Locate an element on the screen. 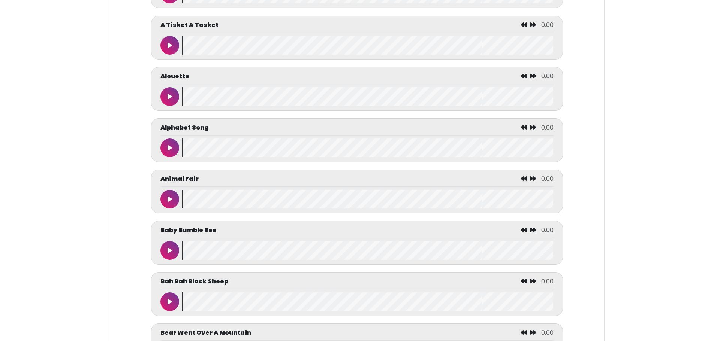 This screenshot has width=714, height=341. p: Animal Fair is located at coordinates (179, 179).